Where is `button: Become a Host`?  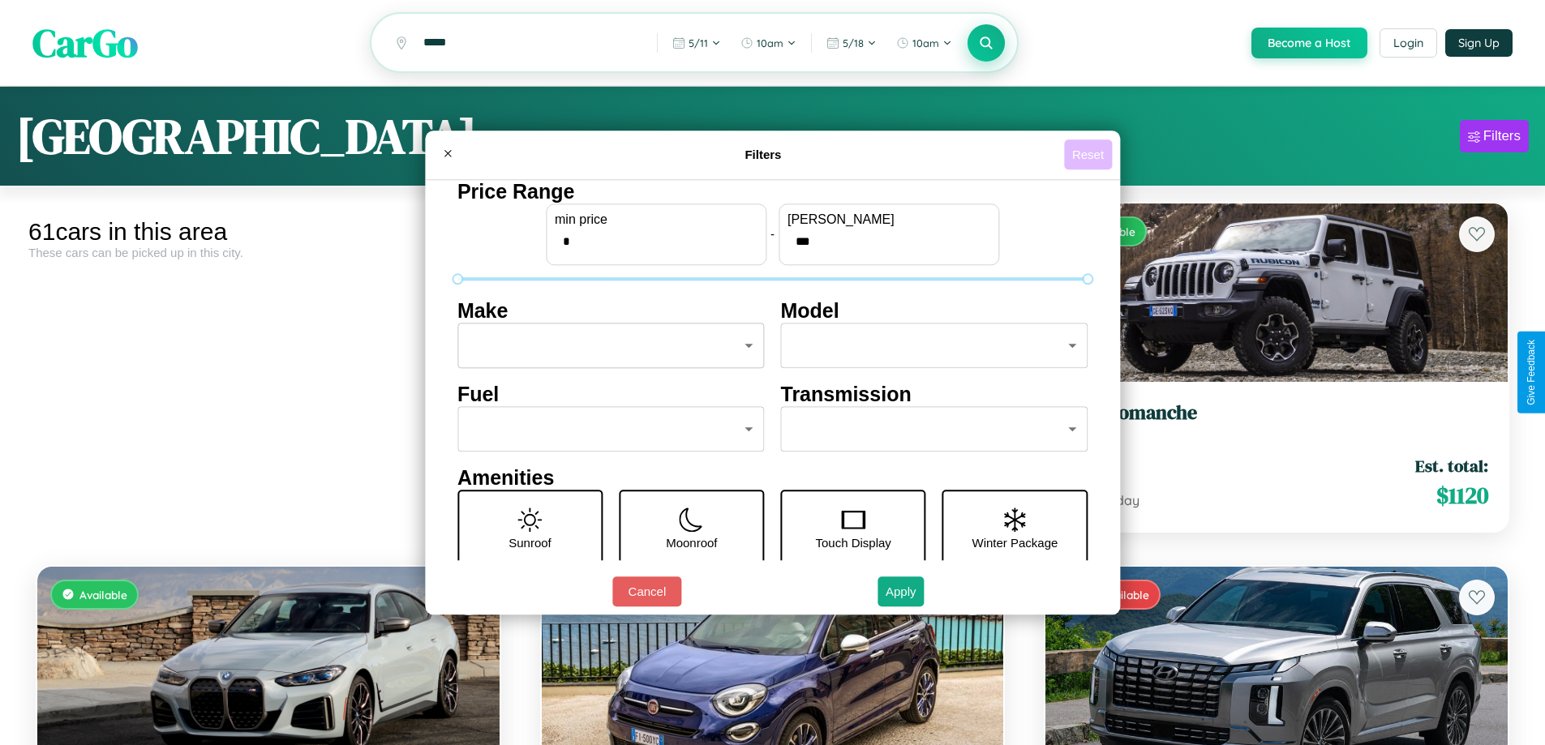
button: Become a Host is located at coordinates (1309, 43).